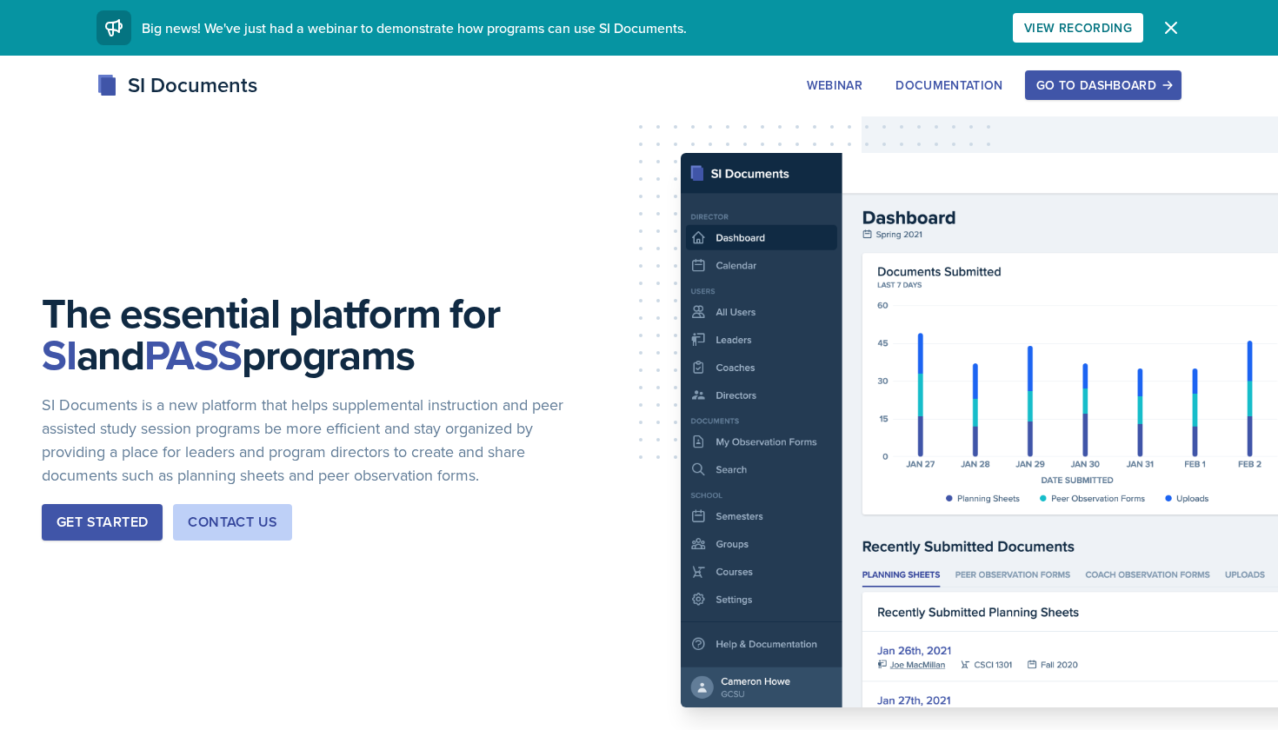 The image size is (1278, 730). Describe the element at coordinates (1104, 85) in the screenshot. I see `div: Go to Dashboard` at that location.